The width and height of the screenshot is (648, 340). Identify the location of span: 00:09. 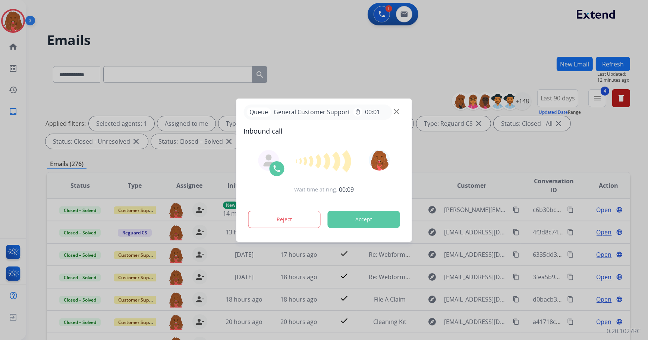
(346, 189).